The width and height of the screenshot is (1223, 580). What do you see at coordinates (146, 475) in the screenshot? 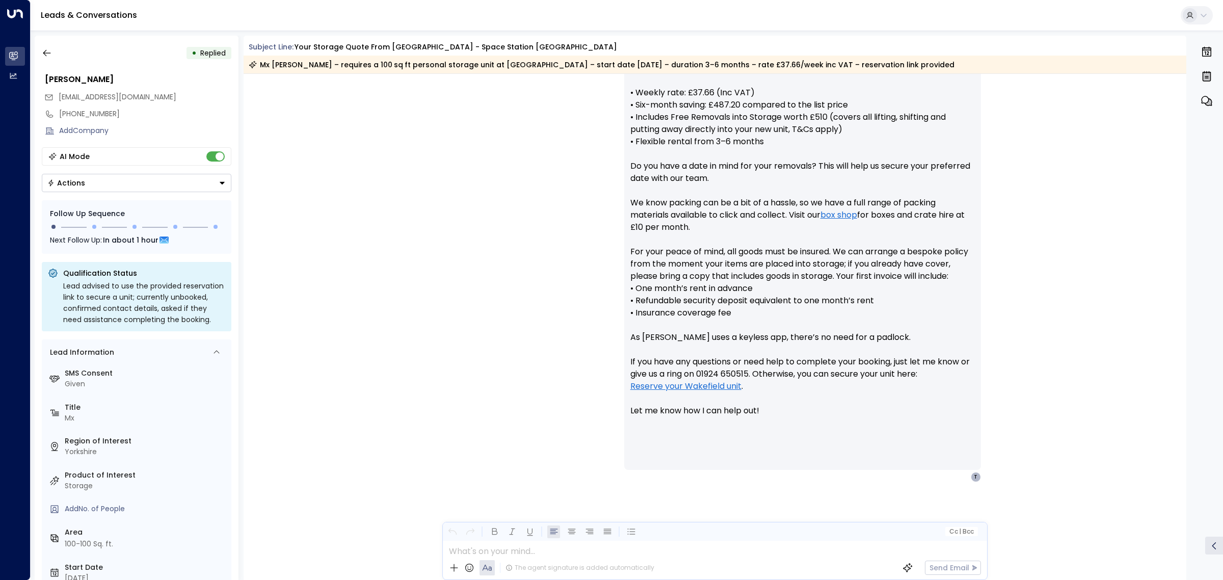
I see `label: Product of Interest` at bounding box center [146, 475].